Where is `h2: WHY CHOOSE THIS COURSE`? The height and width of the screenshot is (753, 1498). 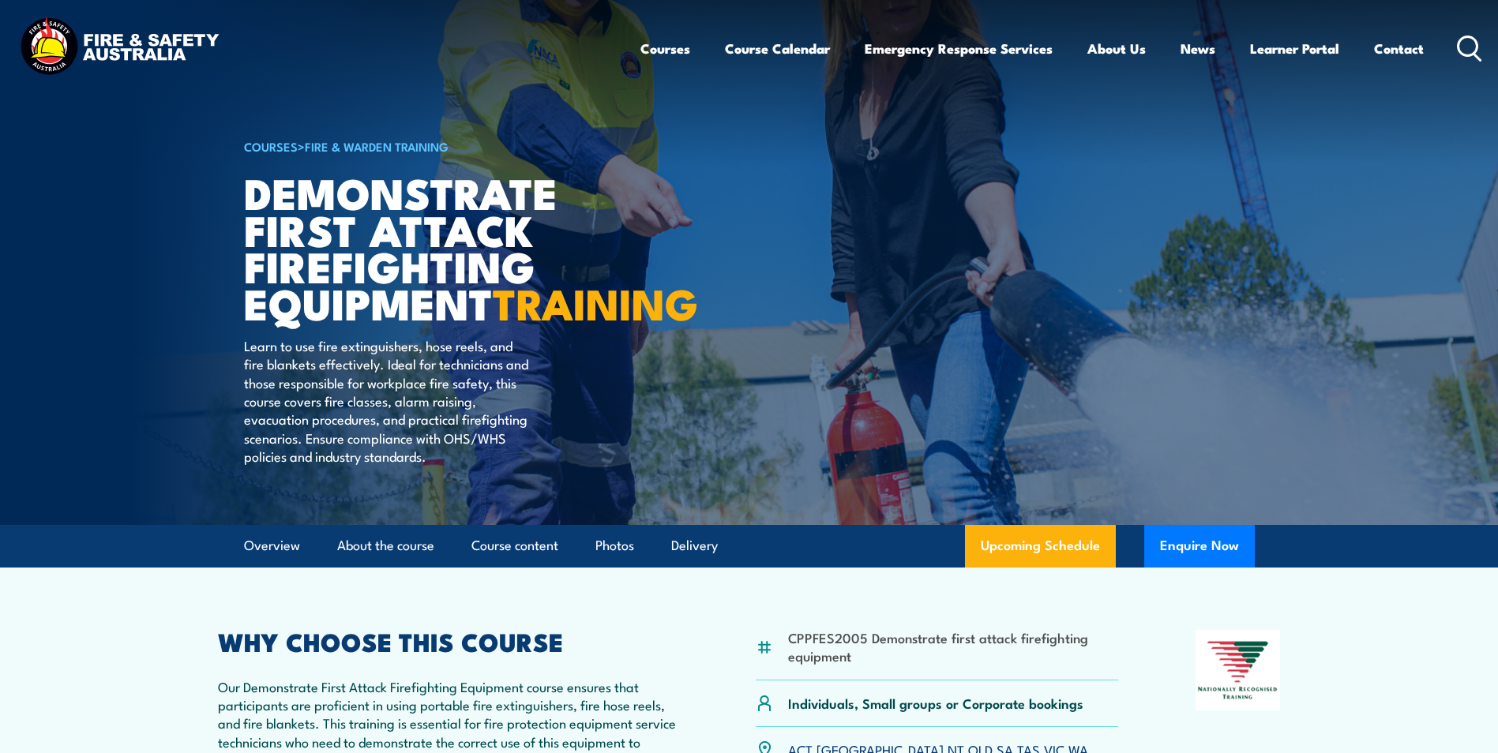 h2: WHY CHOOSE THIS COURSE is located at coordinates (448, 641).